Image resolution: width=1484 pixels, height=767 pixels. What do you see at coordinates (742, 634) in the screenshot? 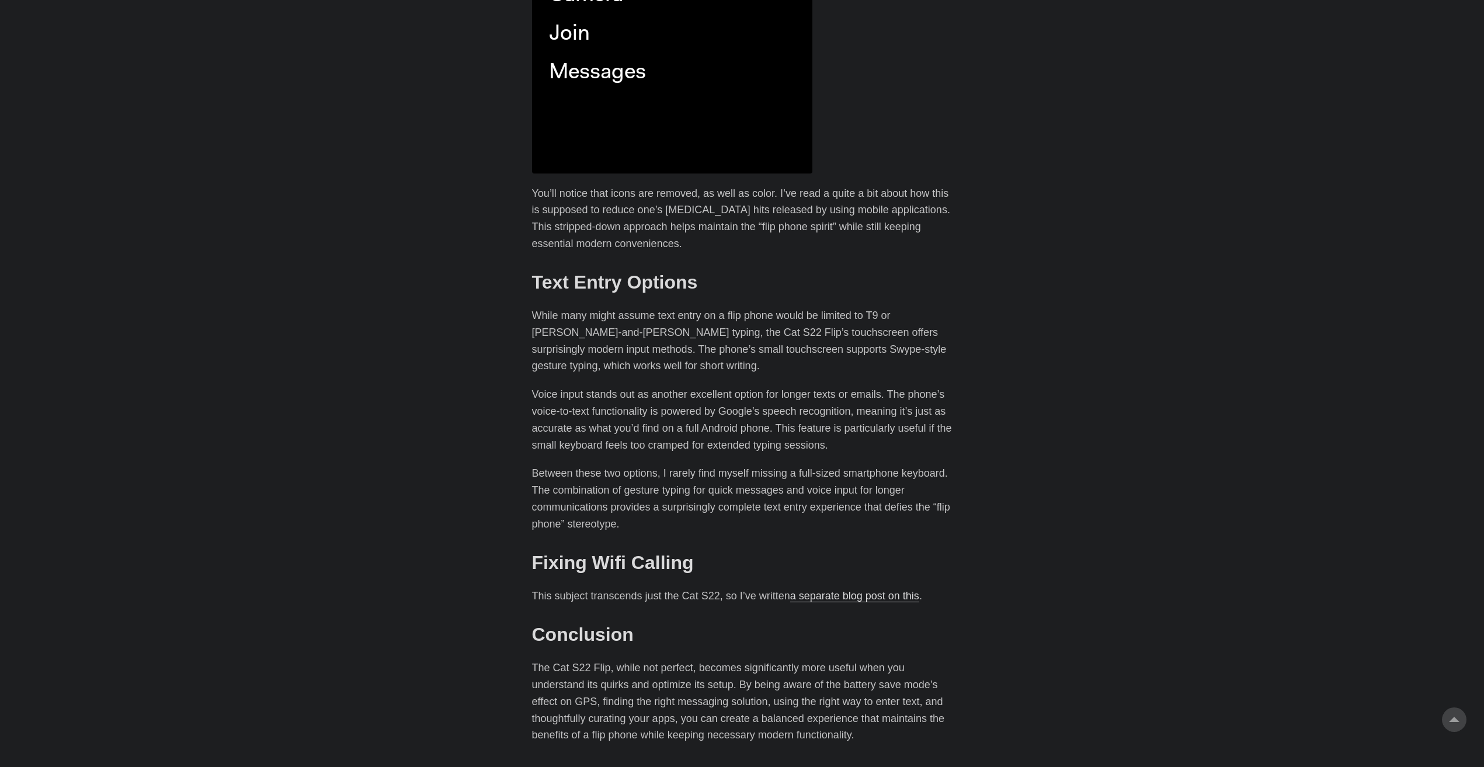
I see `h2: Conclusion` at bounding box center [742, 634].